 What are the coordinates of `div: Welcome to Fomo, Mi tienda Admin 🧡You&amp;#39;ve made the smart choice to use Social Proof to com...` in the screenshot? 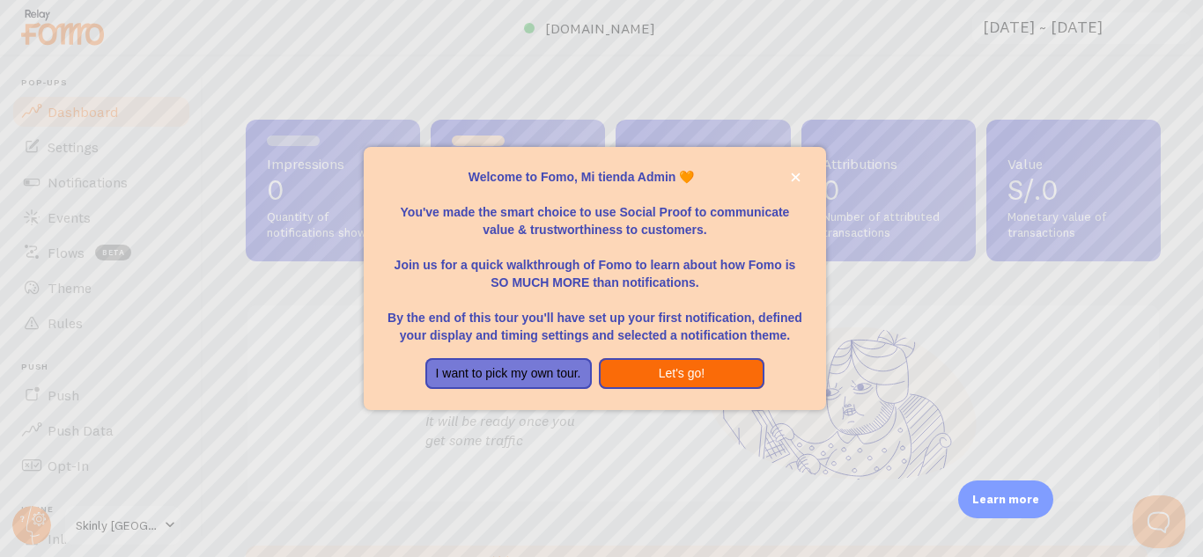 It's located at (594, 279).